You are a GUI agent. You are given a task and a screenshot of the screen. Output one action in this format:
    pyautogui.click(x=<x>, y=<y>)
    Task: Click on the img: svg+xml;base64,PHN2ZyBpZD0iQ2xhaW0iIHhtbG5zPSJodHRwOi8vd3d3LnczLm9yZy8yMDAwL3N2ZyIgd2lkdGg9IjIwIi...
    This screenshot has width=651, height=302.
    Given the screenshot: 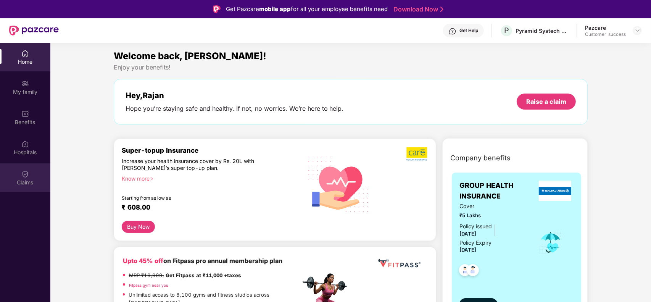 What is the action you would take?
    pyautogui.click(x=25, y=174)
    